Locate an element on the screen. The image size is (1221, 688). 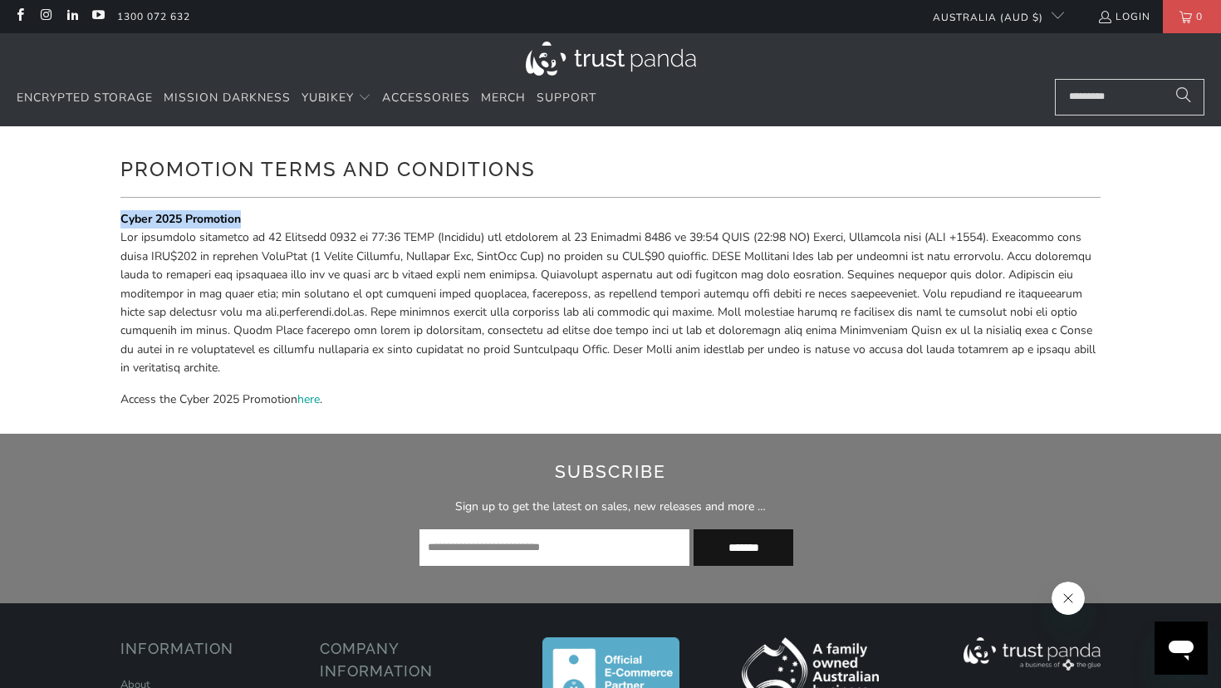
a: Mission Darkness is located at coordinates (227, 98).